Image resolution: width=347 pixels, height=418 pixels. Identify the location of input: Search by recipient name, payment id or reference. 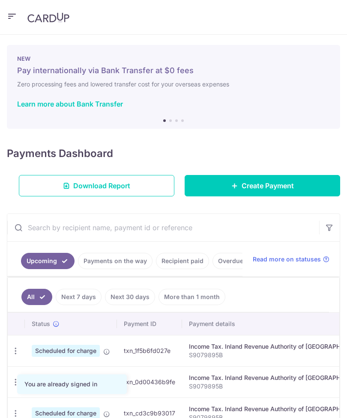
(163, 228).